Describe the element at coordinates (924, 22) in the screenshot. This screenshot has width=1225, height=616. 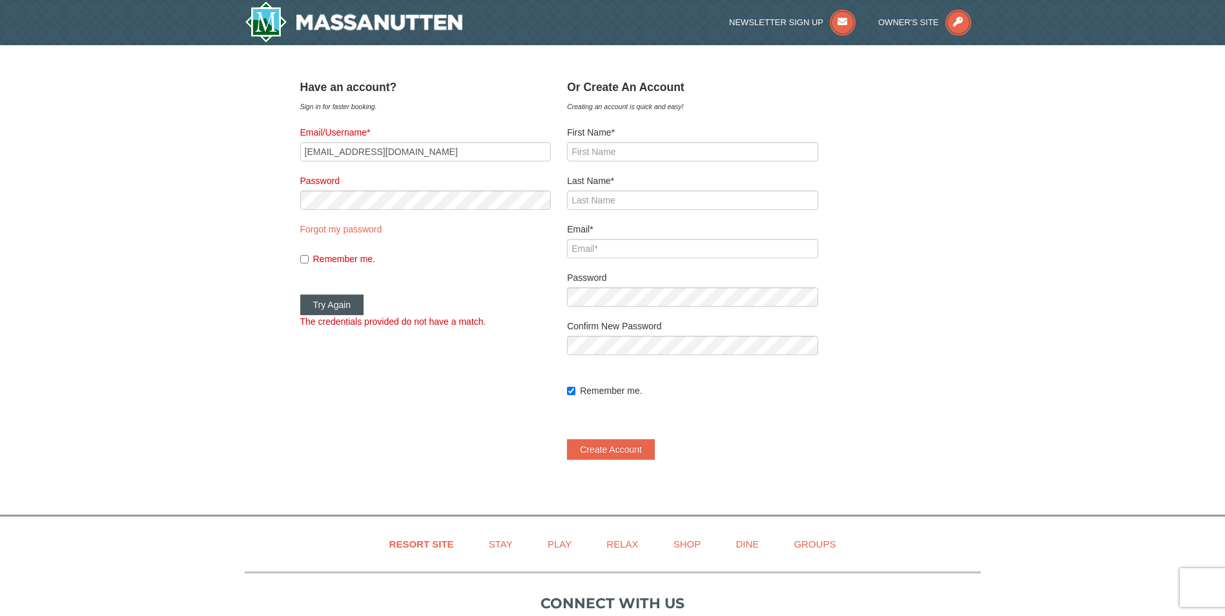
I see `a: Owner's Site` at that location.